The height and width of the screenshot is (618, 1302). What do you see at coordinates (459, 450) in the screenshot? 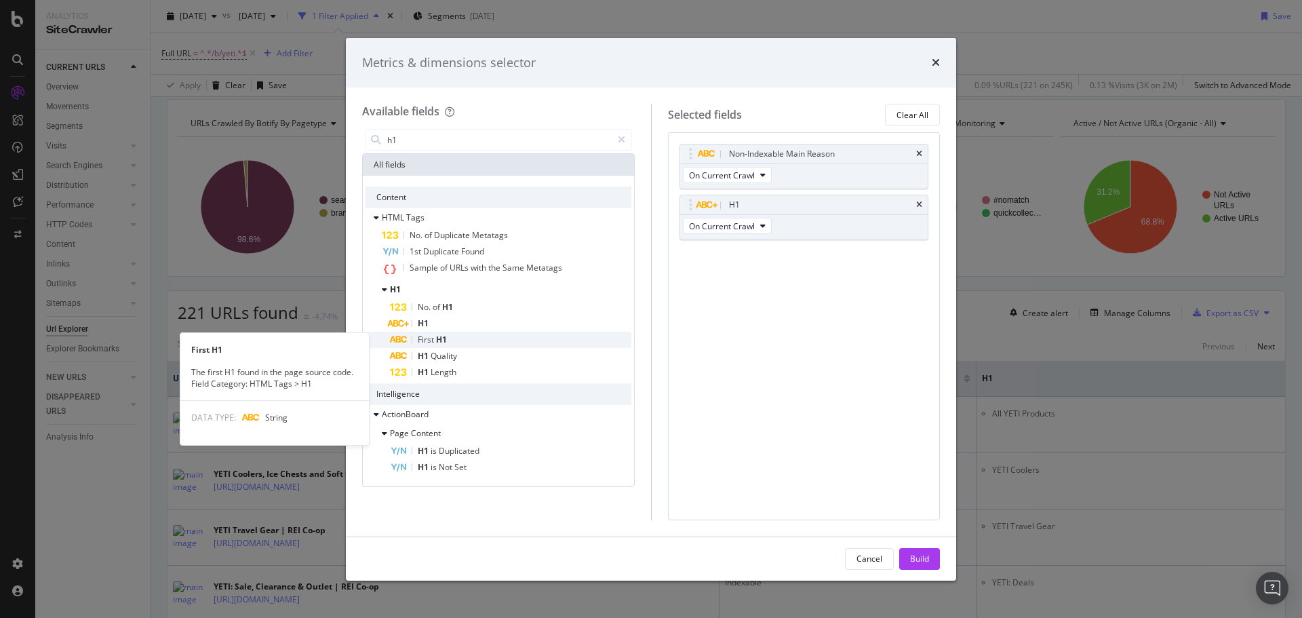
I see `span: Duplicated` at bounding box center [459, 450].